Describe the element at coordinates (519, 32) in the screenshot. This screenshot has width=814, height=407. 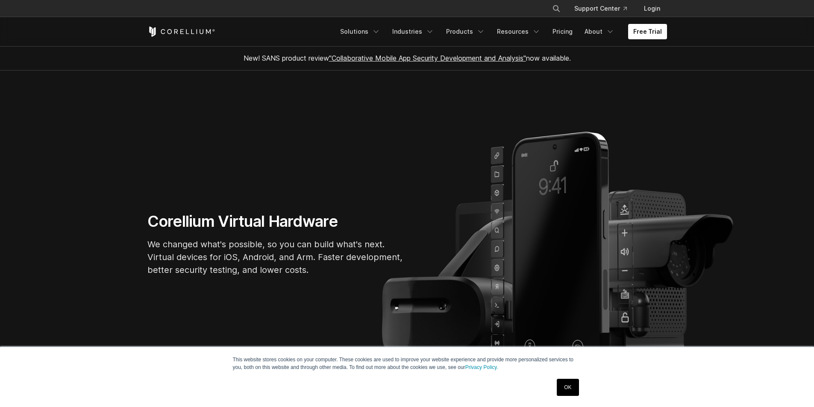
I see `a: Resources` at that location.